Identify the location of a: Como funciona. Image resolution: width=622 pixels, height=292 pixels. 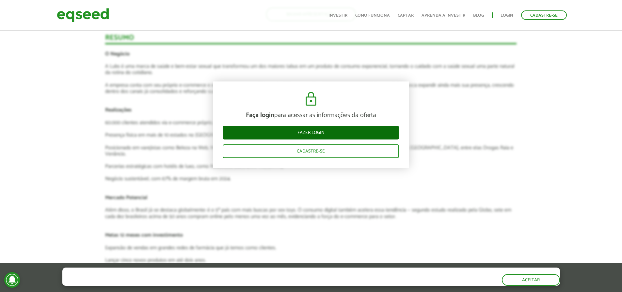
(372, 15).